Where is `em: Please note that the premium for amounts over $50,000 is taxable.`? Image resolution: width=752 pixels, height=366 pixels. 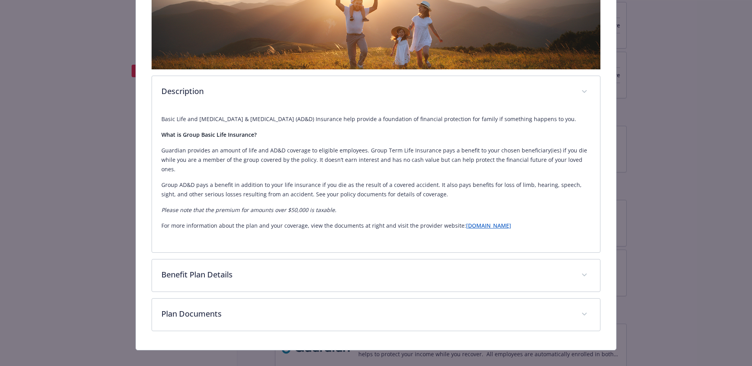
em: Please note that the premium for amounts over $50,000 is taxable. is located at coordinates (249, 209).